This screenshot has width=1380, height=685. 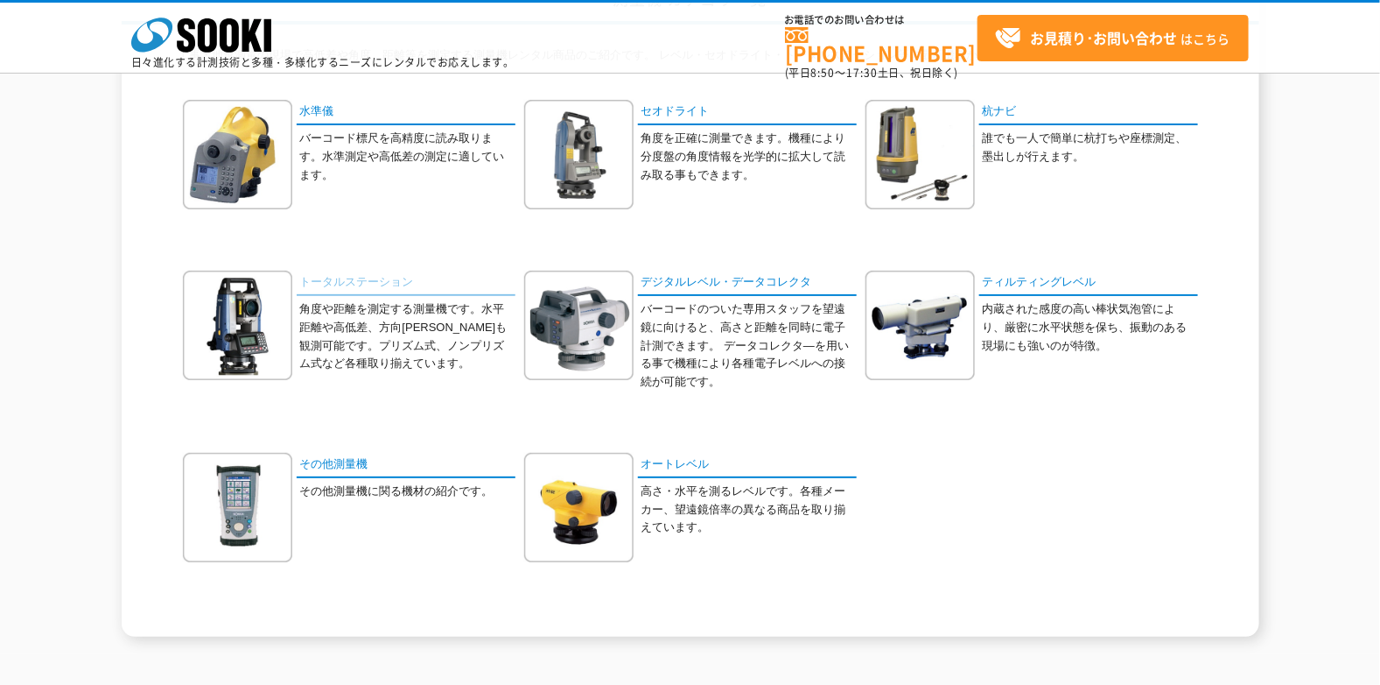 What do you see at coordinates (408, 491) in the screenshot?
I see `p: その他測量機に関る機材の紹介です。` at bounding box center [408, 491].